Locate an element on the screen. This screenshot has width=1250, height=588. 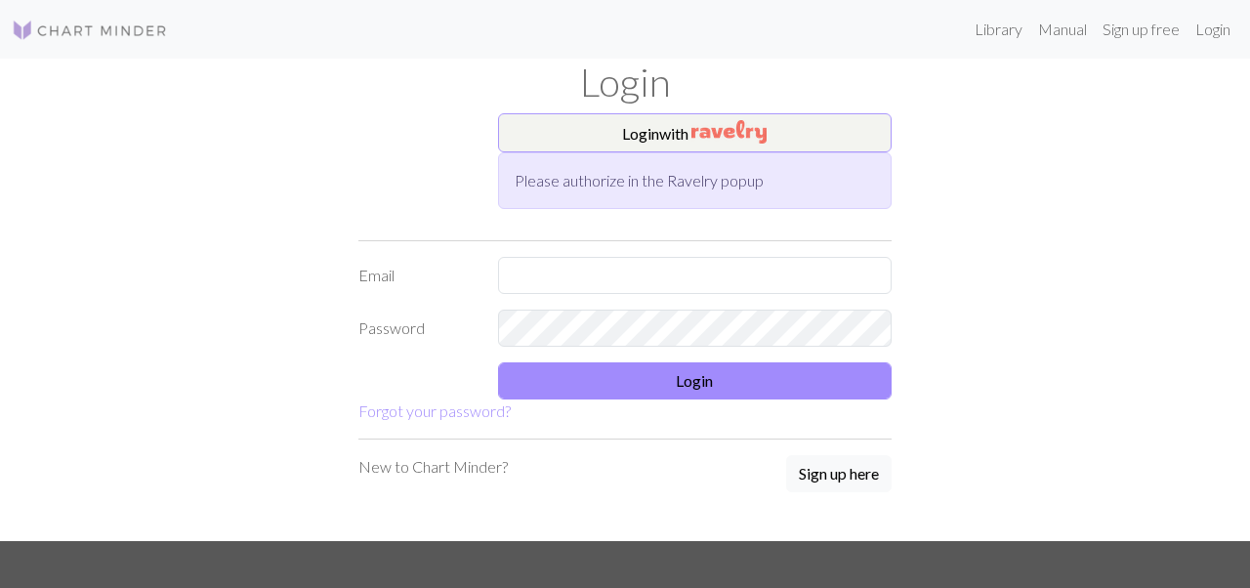
a: Sign up here is located at coordinates (839, 475).